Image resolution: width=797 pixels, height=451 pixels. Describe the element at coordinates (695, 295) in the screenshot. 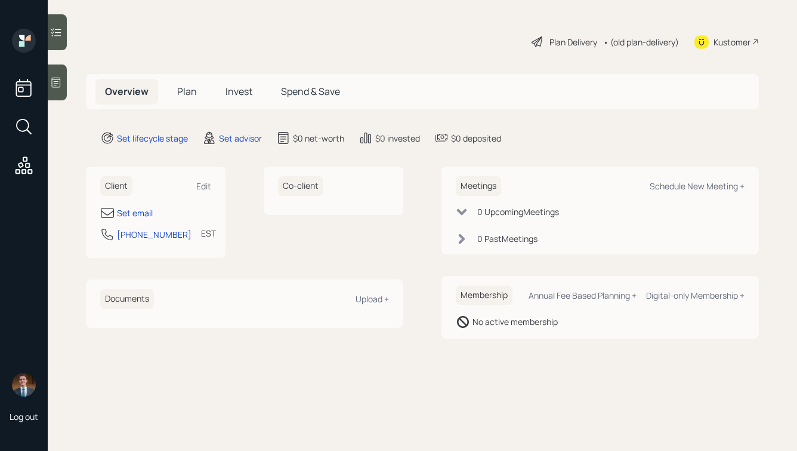

I see `div: Digital-only Membership +` at that location.